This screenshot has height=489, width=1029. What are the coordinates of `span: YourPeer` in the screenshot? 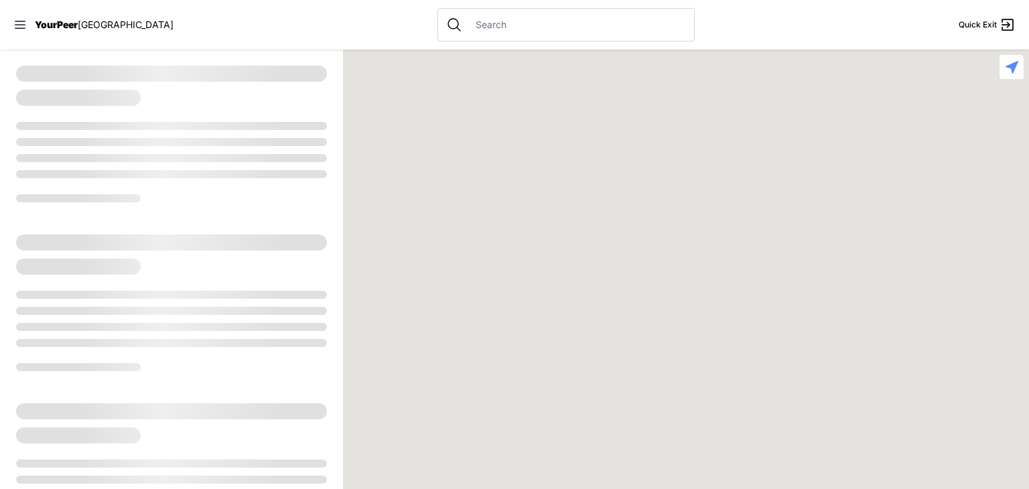 It's located at (56, 24).